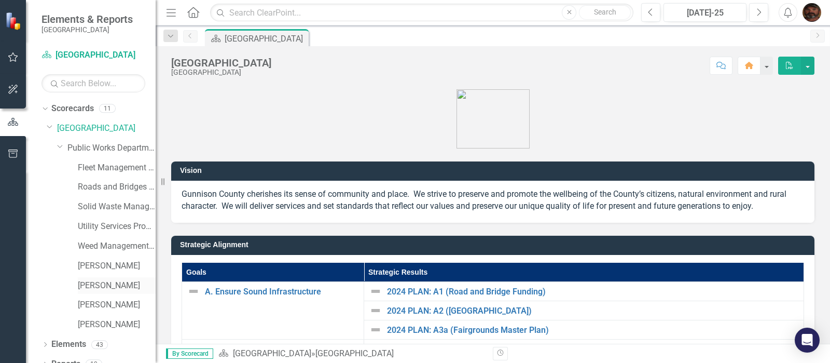 The height and width of the screenshot is (363, 830). Describe the element at coordinates (68, 344) in the screenshot. I see `a: Elements` at that location.